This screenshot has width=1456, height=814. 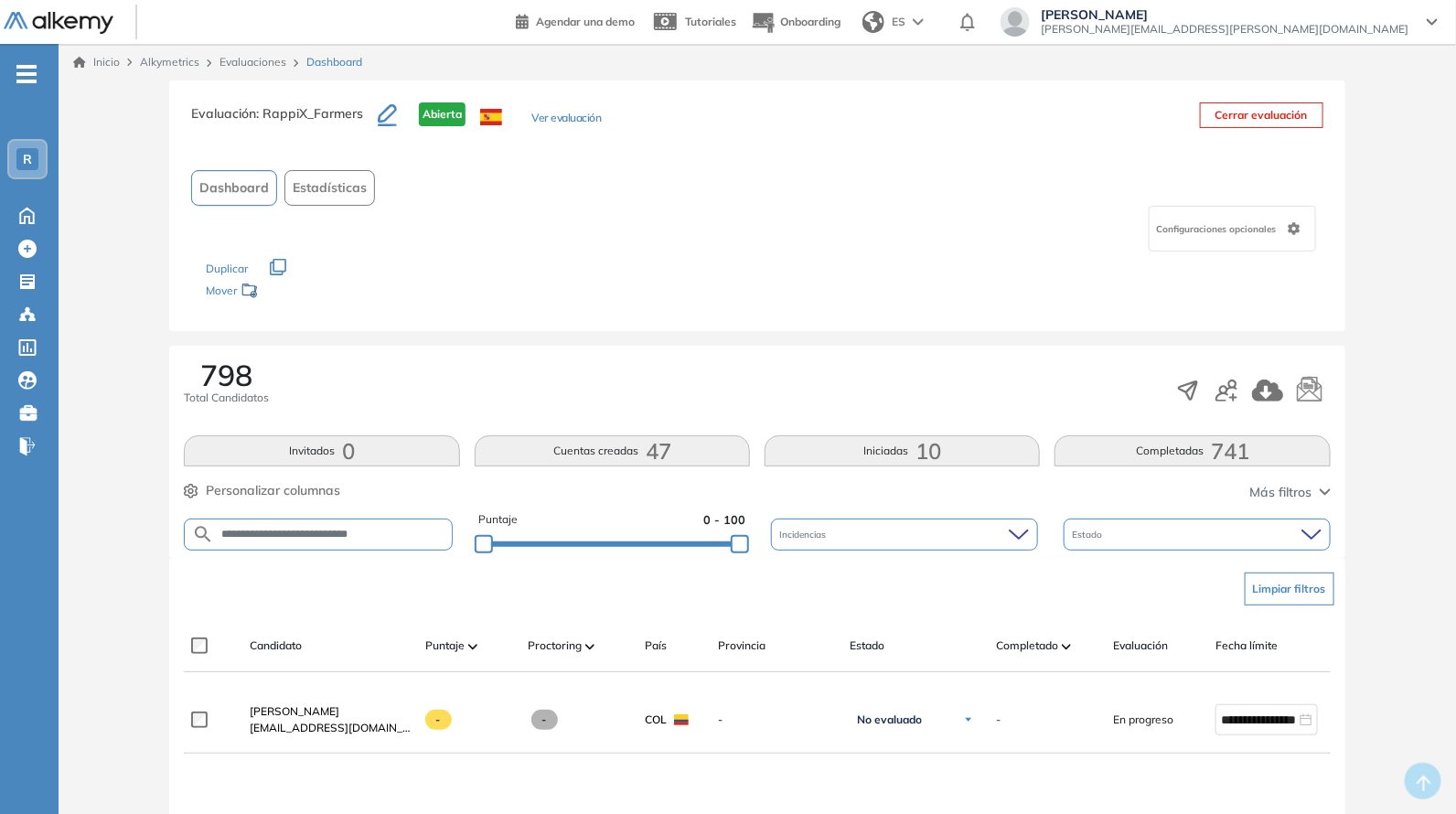 I want to click on span: Completado, so click(x=1026, y=646).